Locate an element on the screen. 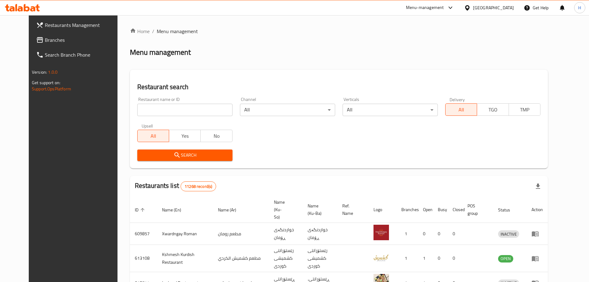  span: Restaurants Management is located at coordinates (84, 25).